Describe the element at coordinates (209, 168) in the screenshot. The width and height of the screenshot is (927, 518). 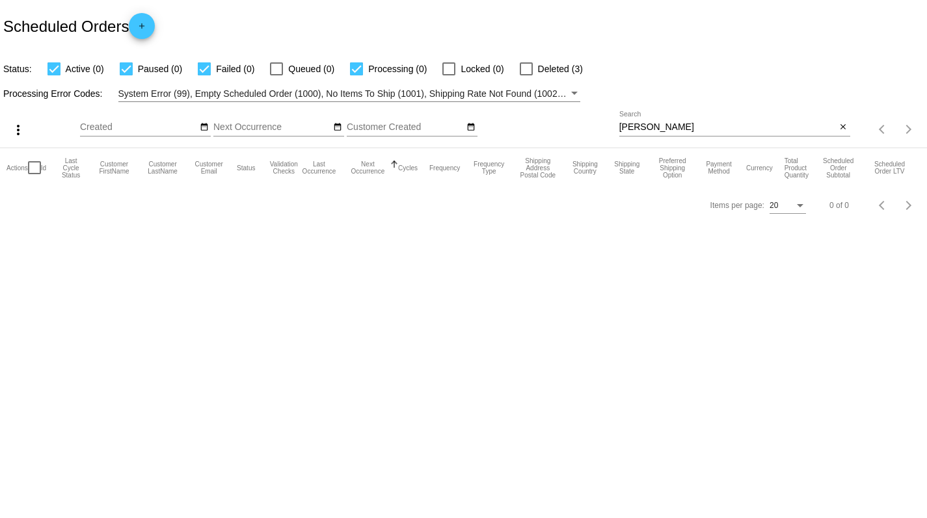
I see `button: Change sorting for CustomerEmail` at that location.